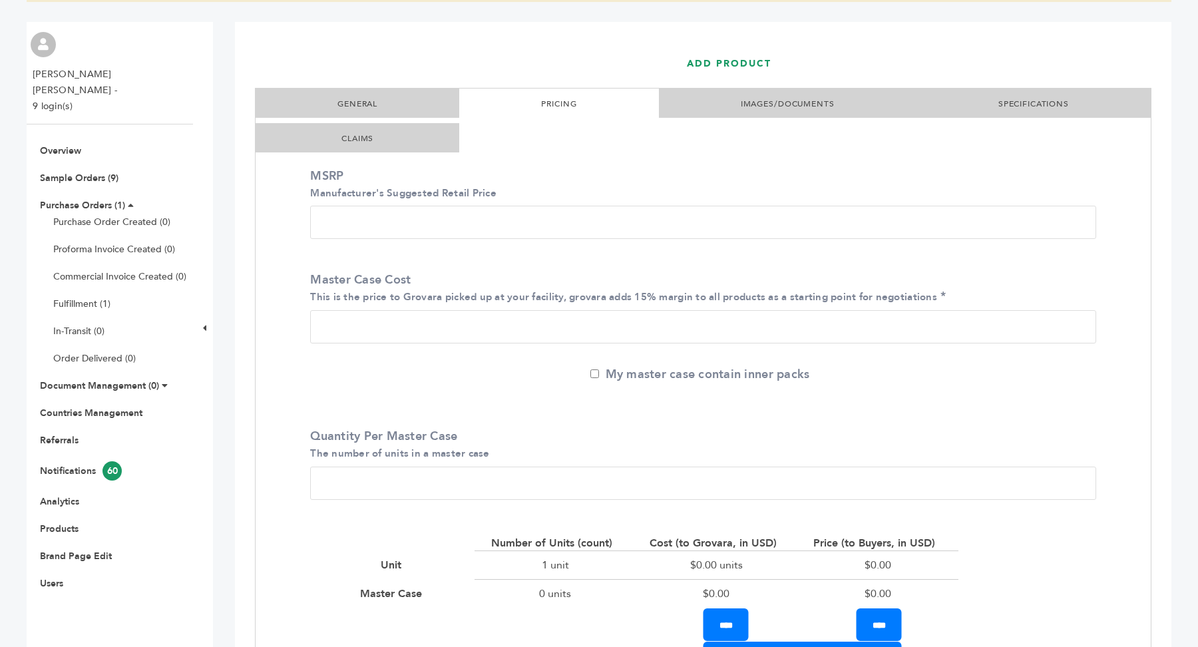 This screenshot has height=647, width=1198. What do you see at coordinates (700, 288) in the screenshot?
I see `label: Master Case Cost` at bounding box center [700, 288].